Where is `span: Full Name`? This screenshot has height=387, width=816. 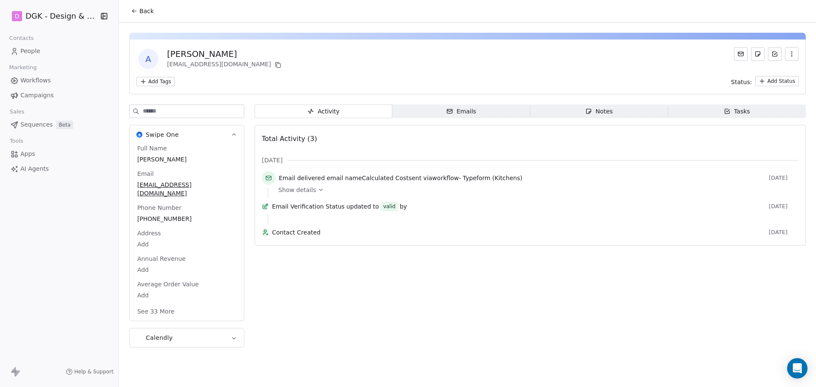
span: Full Name is located at coordinates (152, 148).